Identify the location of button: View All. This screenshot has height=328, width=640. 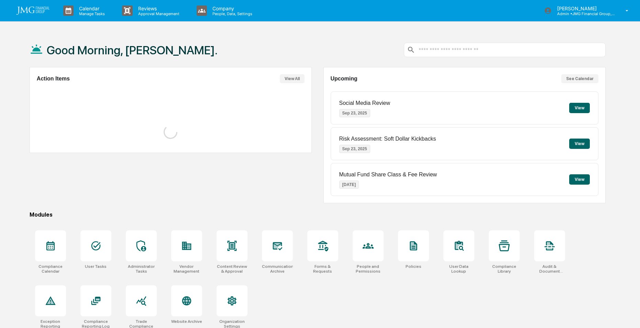
(292, 79).